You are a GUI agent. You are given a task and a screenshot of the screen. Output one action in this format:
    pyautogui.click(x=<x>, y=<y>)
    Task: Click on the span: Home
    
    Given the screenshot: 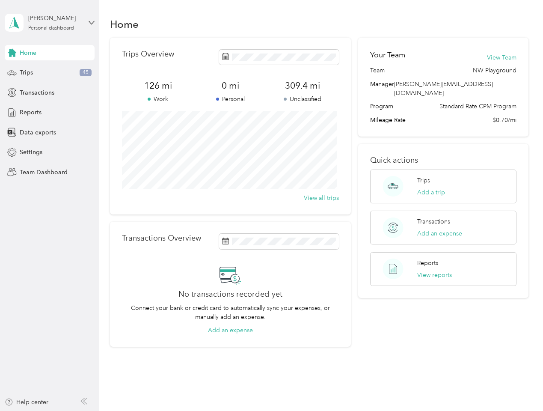 What is the action you would take?
    pyautogui.click(x=28, y=53)
    